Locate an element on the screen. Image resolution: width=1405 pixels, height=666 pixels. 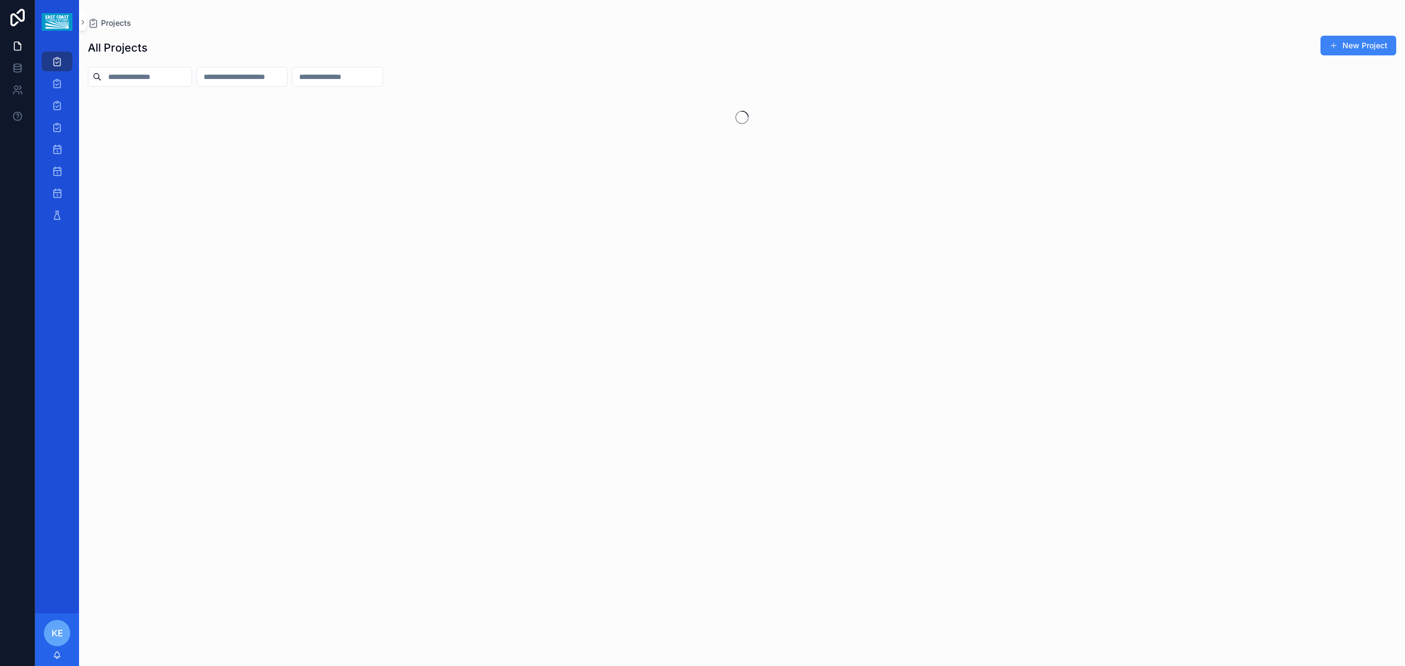
a: New Project is located at coordinates (1358, 46).